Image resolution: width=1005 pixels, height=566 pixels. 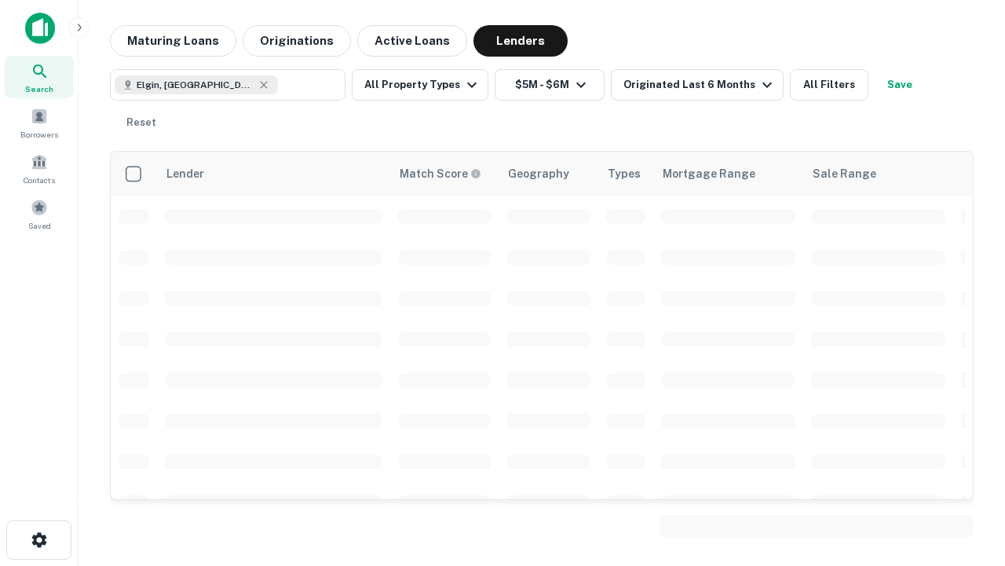 What do you see at coordinates (39, 134) in the screenshot?
I see `span: Borrowers` at bounding box center [39, 134].